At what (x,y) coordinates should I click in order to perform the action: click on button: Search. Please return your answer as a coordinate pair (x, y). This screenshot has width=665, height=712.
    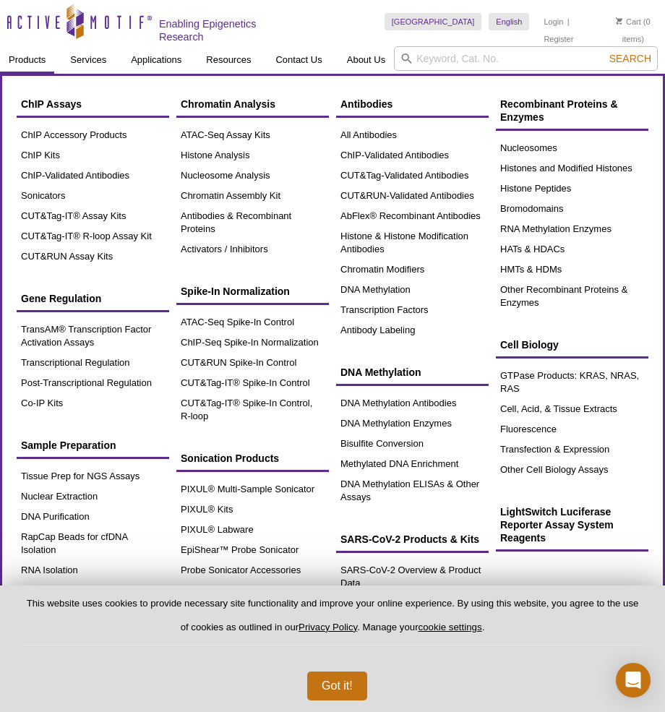
    Looking at the image, I should click on (631, 59).